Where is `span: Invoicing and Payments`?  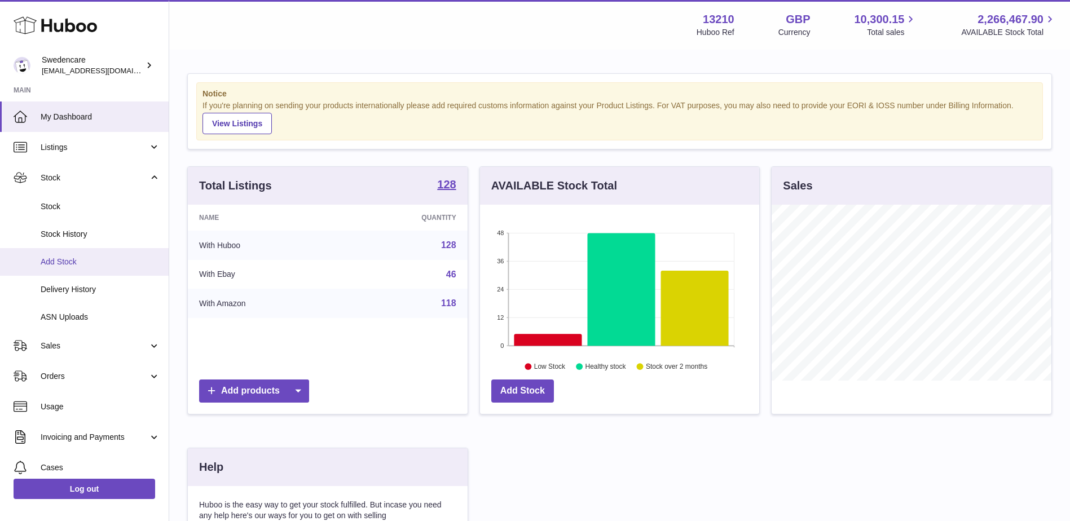
span: Invoicing and Payments is located at coordinates (94, 437).